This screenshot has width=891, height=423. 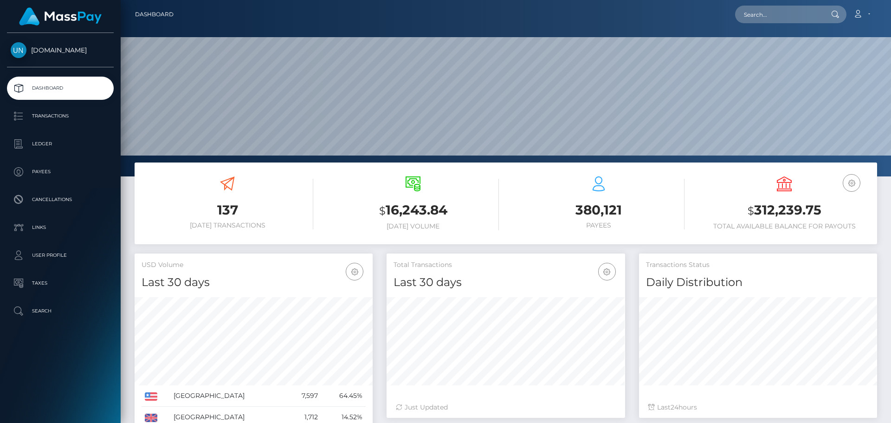 I want to click on a: Transactions, so click(x=60, y=116).